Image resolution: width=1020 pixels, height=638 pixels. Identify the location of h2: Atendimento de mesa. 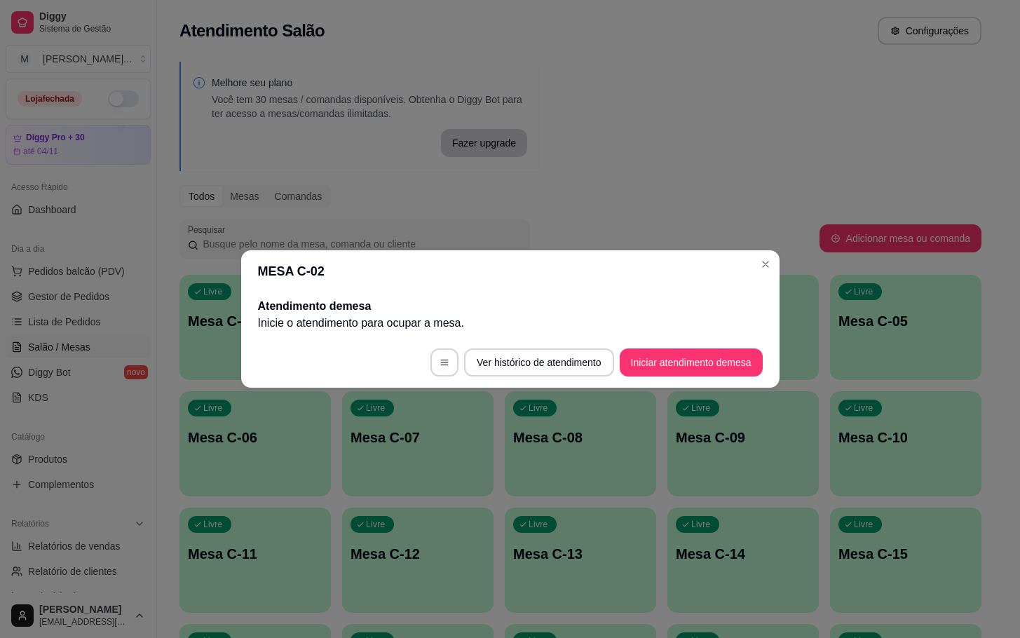
(510, 306).